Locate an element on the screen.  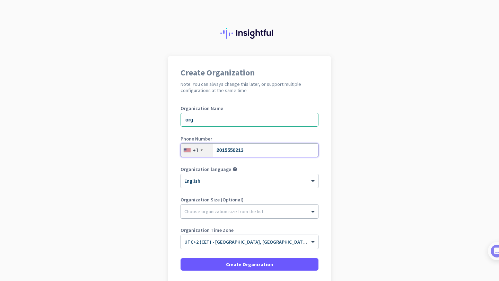
label: Organization Name is located at coordinates (249, 108).